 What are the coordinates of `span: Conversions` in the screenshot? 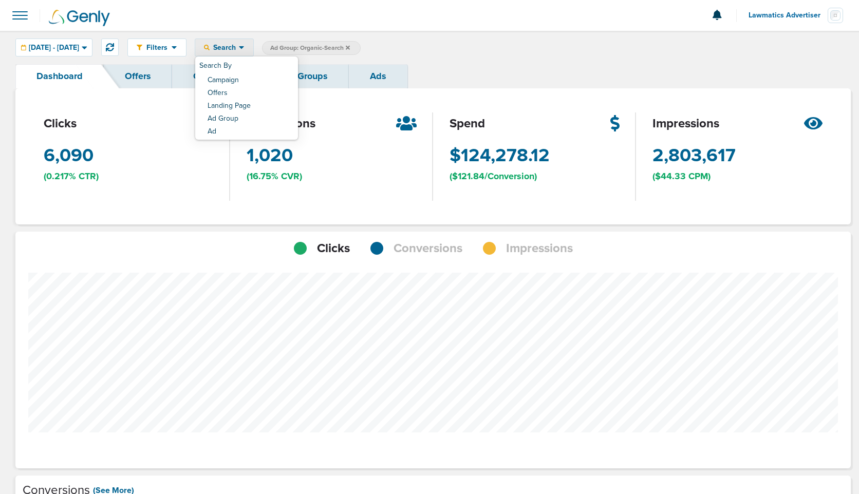 It's located at (428, 249).